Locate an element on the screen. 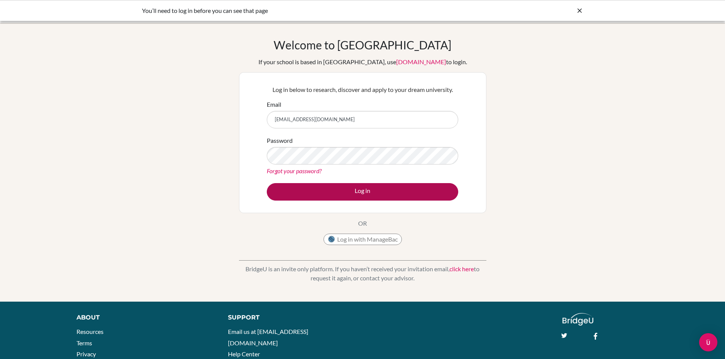 Image resolution: width=725 pixels, height=359 pixels. label: Email is located at coordinates (274, 105).